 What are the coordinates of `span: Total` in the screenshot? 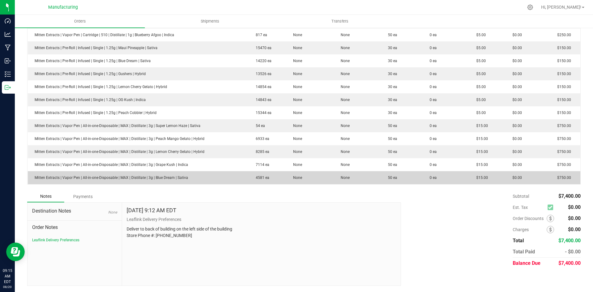 It's located at (518, 240).